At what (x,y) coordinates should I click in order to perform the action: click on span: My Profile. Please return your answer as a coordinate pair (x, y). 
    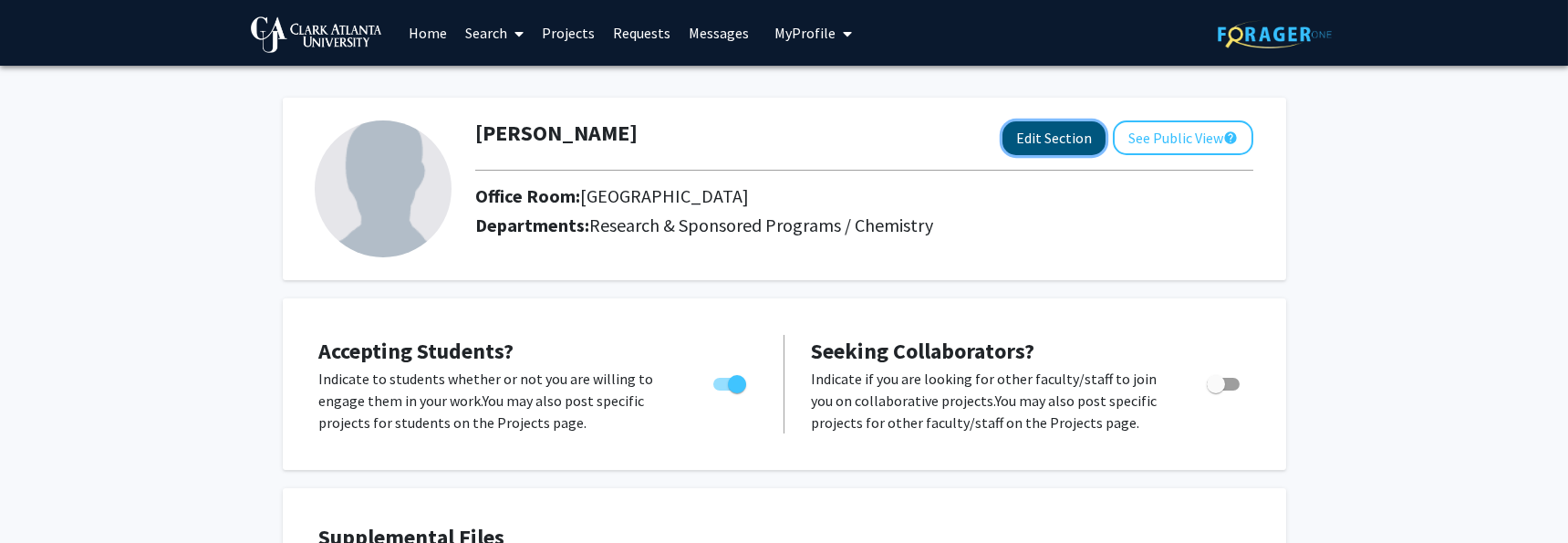
    Looking at the image, I should click on (804, 33).